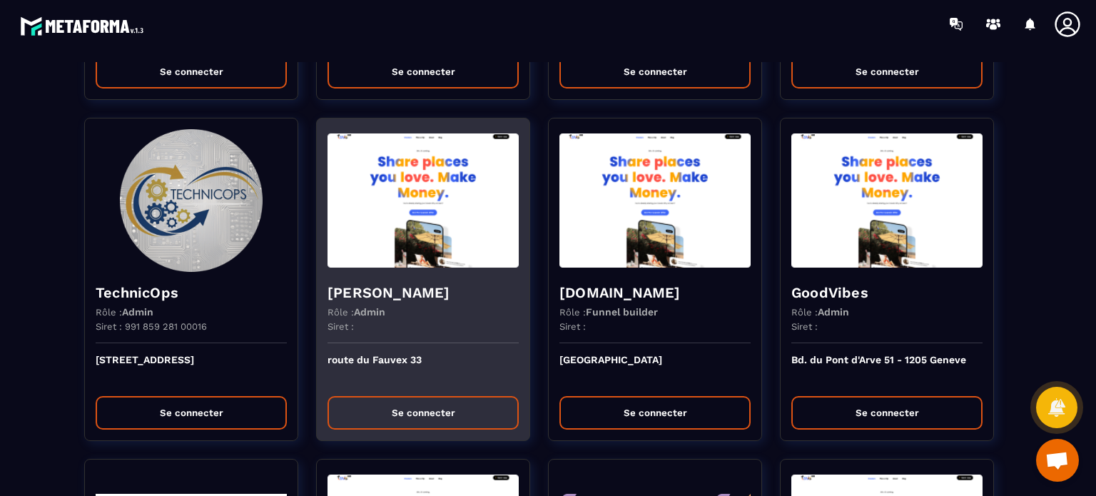  What do you see at coordinates (423, 369) in the screenshot?
I see `p: route du Fauvex 33` at bounding box center [423, 369].